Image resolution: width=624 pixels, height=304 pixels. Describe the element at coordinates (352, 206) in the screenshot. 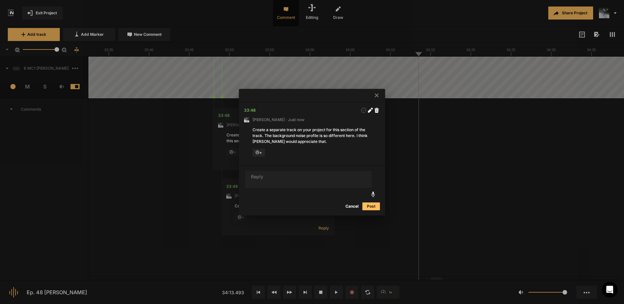

I see `button: Cancel` at that location.